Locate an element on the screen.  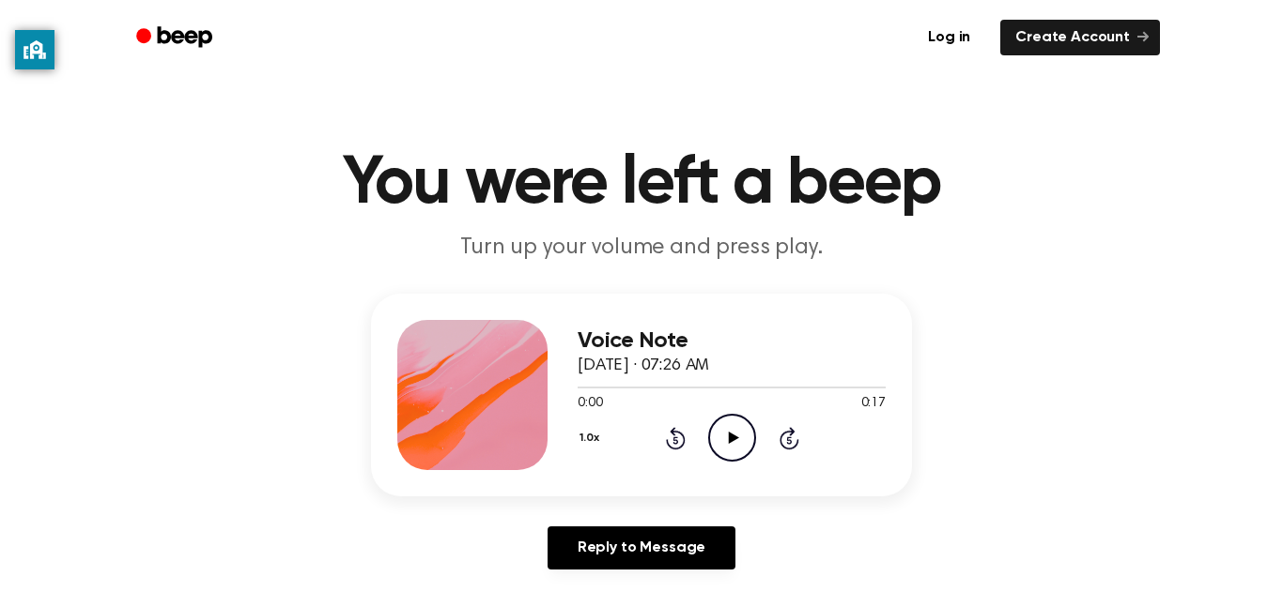
button: privacy banner is located at coordinates (35, 50).